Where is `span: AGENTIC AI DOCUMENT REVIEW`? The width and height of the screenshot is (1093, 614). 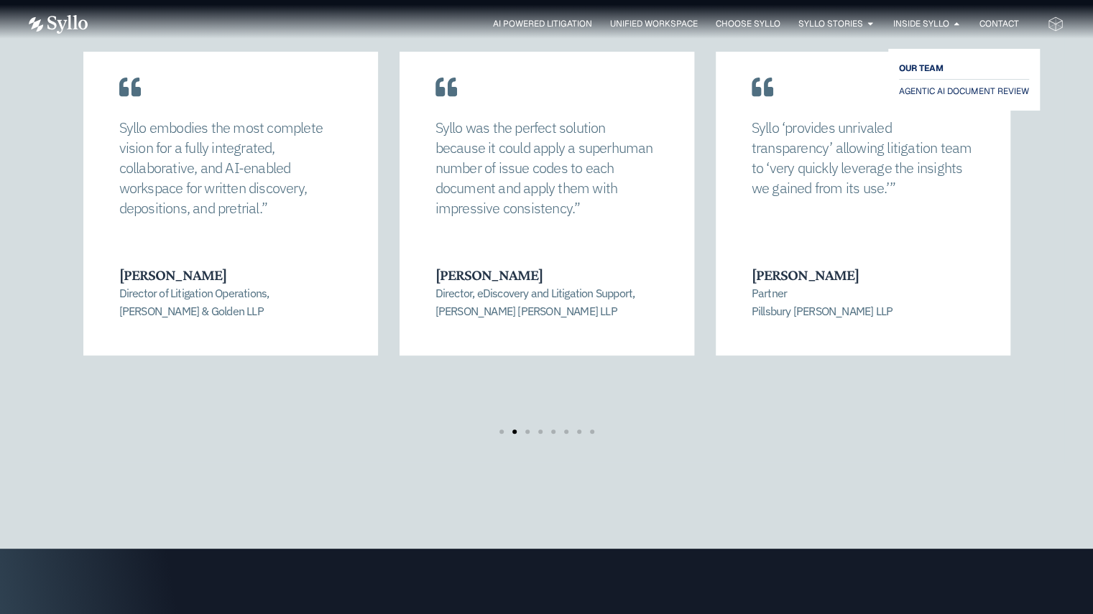
span: AGENTIC AI DOCUMENT REVIEW is located at coordinates (963, 91).